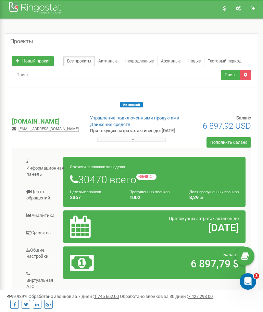 The width and height of the screenshot is (263, 312). What do you see at coordinates (22, 42) in the screenshot?
I see `h5: Проекты` at bounding box center [22, 42].